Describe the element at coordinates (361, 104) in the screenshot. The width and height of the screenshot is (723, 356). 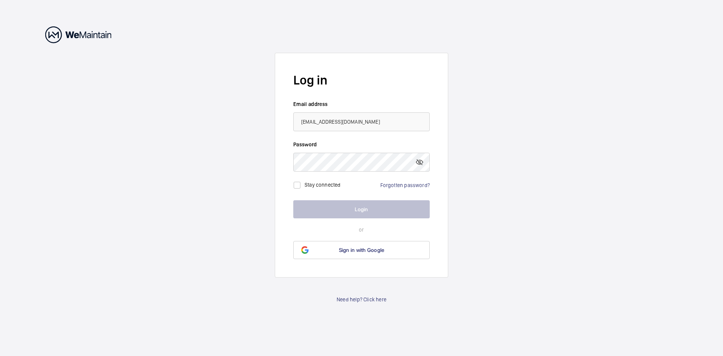
I see `label: Email address` at that location.